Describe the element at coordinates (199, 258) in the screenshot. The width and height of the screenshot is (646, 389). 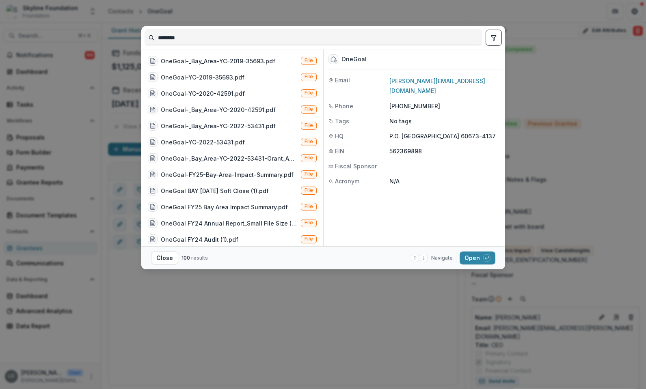
I see `span: results` at that location.